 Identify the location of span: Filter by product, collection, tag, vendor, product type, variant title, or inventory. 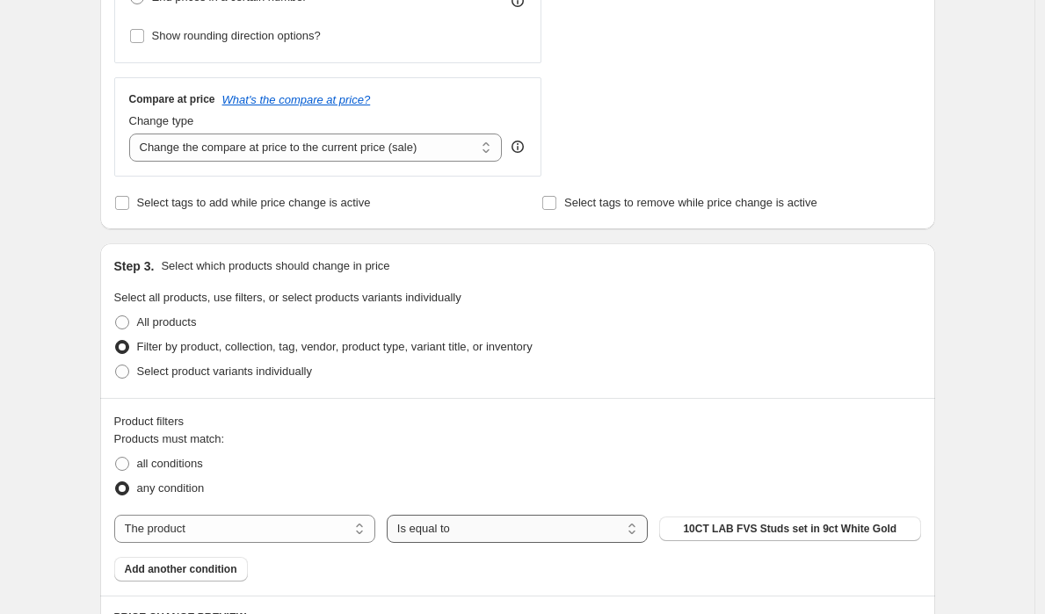
(335, 346).